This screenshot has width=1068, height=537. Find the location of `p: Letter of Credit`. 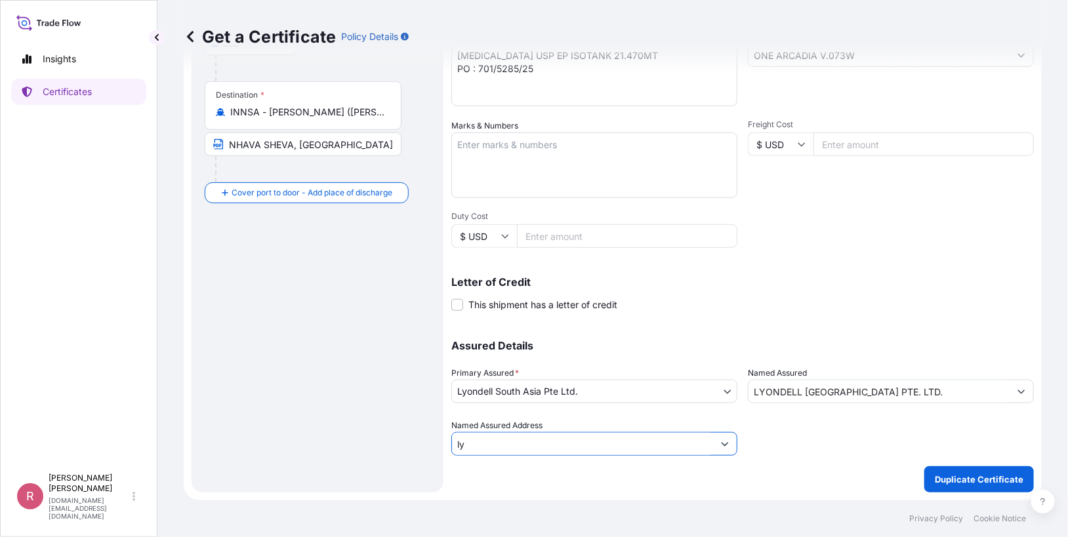

p: Letter of Credit is located at coordinates (743, 282).